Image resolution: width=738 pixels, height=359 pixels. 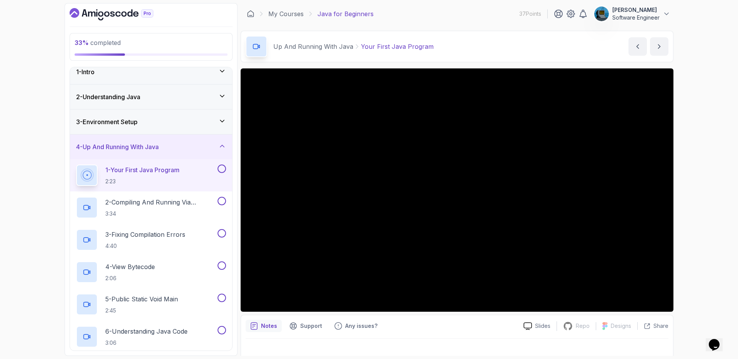 I want to click on p: Any issues?, so click(x=361, y=326).